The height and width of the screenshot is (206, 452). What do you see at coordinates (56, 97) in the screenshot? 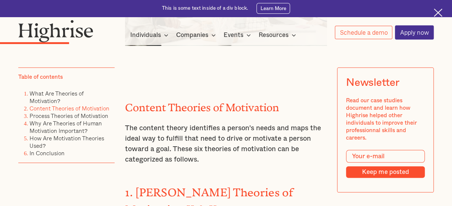
I see `a: What Are Theories of Motivation?` at bounding box center [56, 97].